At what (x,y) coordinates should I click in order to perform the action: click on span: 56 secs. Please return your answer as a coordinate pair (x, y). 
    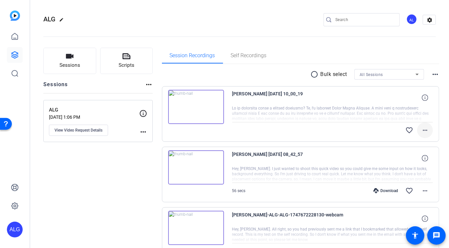
    Looking at the image, I should click on (239, 191).